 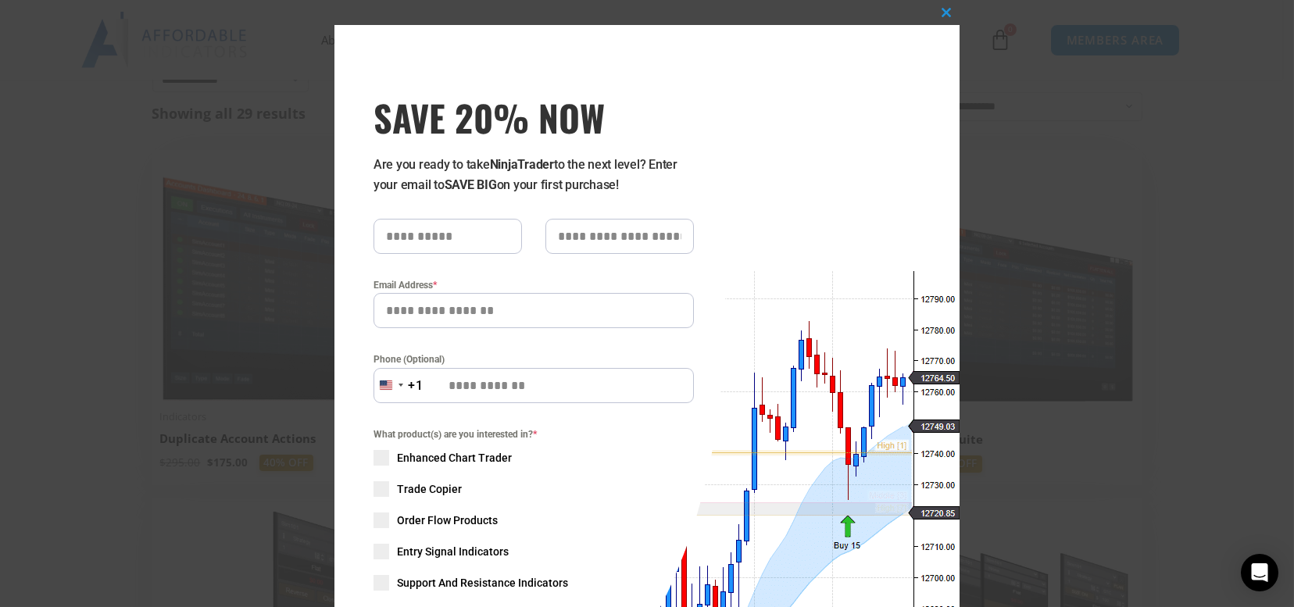 What do you see at coordinates (534, 435) in the screenshot?
I see `span: What product(s) are you interested in?` at bounding box center [534, 435].